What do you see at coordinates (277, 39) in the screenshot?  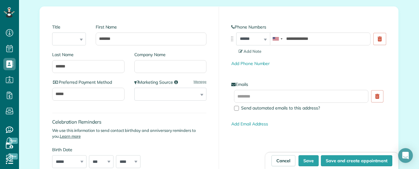 I see `div: United States: +1` at bounding box center [277, 39].